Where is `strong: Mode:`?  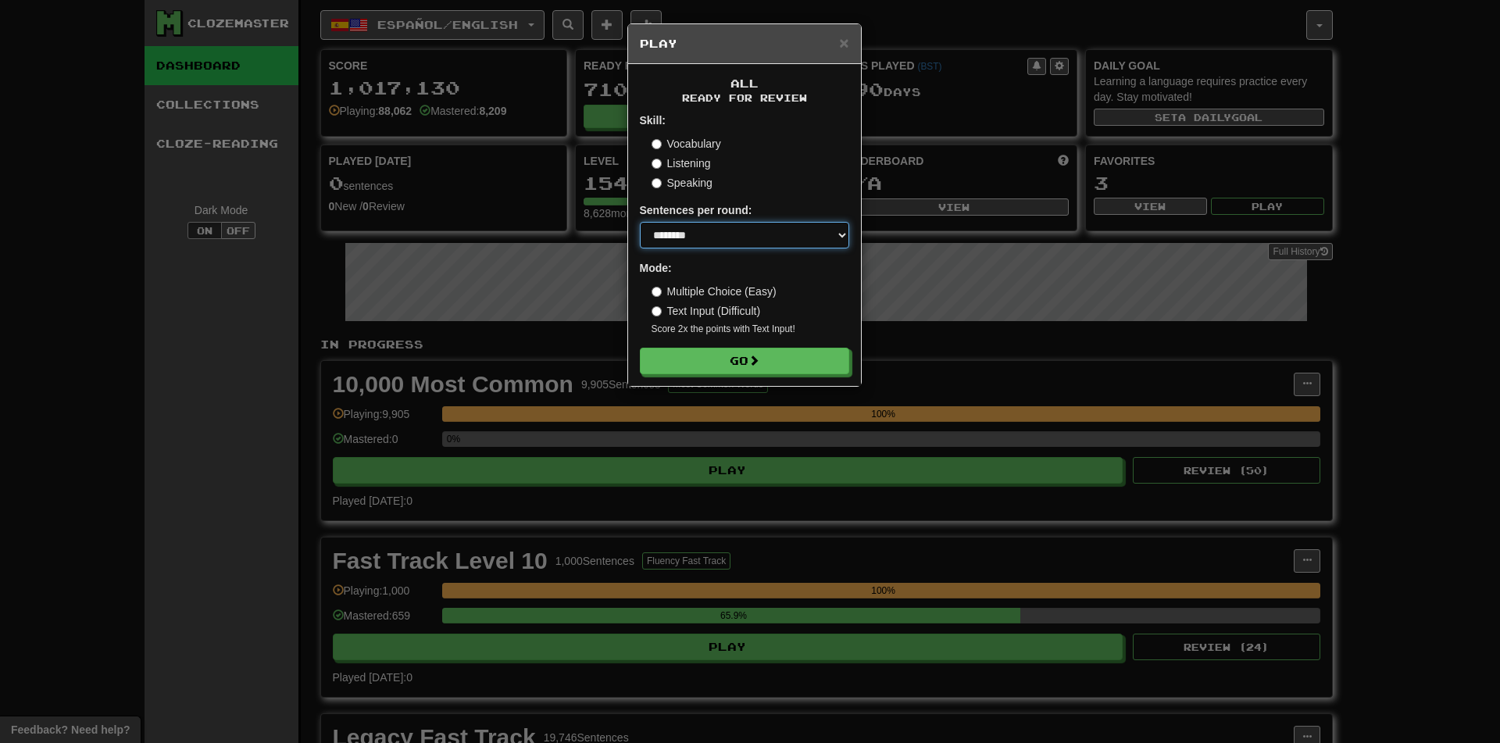
strong: Mode: is located at coordinates (655, 268).